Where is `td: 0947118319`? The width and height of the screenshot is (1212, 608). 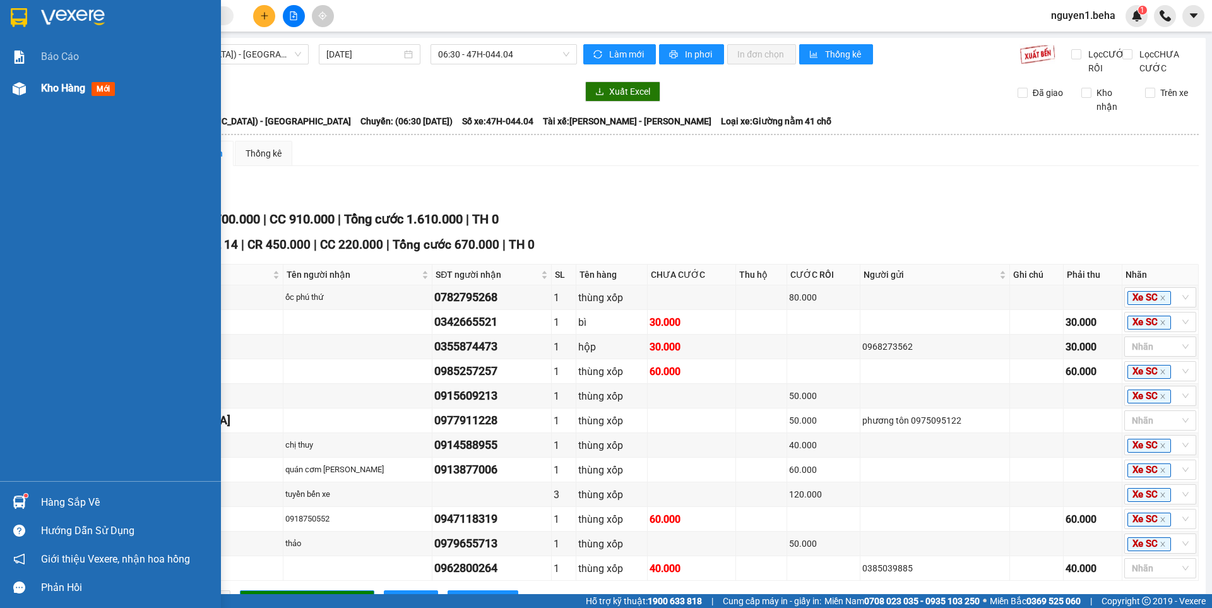
td: 0947118319 is located at coordinates (492, 519).